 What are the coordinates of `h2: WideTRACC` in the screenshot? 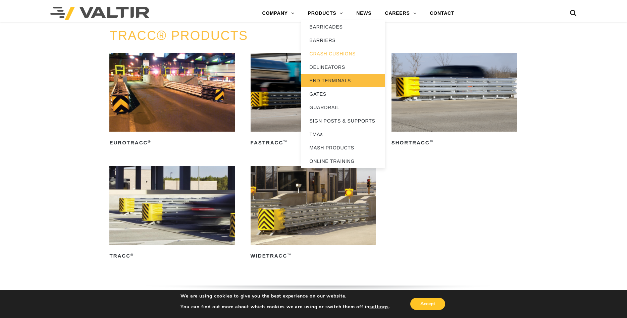 It's located at (313, 256).